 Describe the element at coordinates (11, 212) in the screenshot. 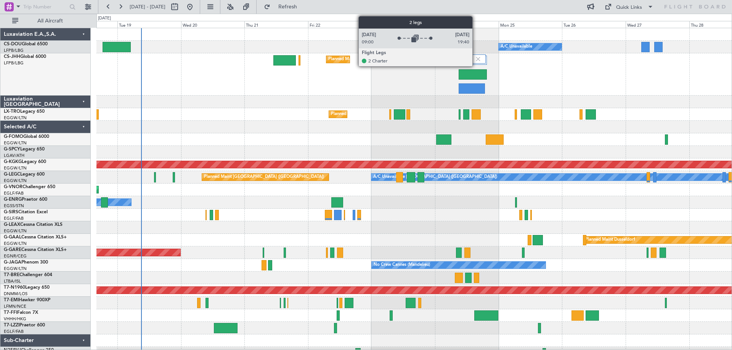

I see `span: G-SIRS` at that location.